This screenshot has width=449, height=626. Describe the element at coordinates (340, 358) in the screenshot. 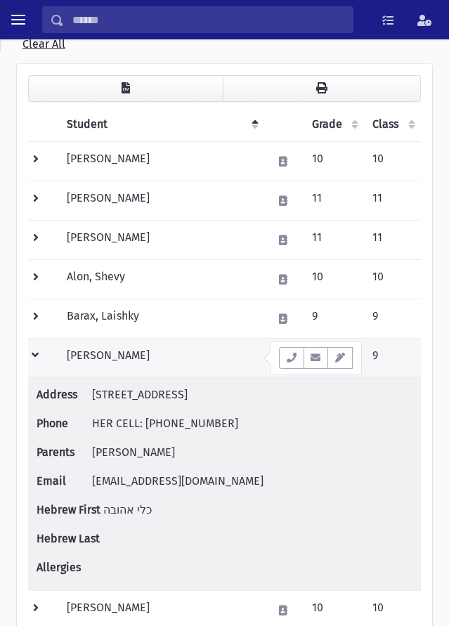

I see `button: Email Templates` at that location.